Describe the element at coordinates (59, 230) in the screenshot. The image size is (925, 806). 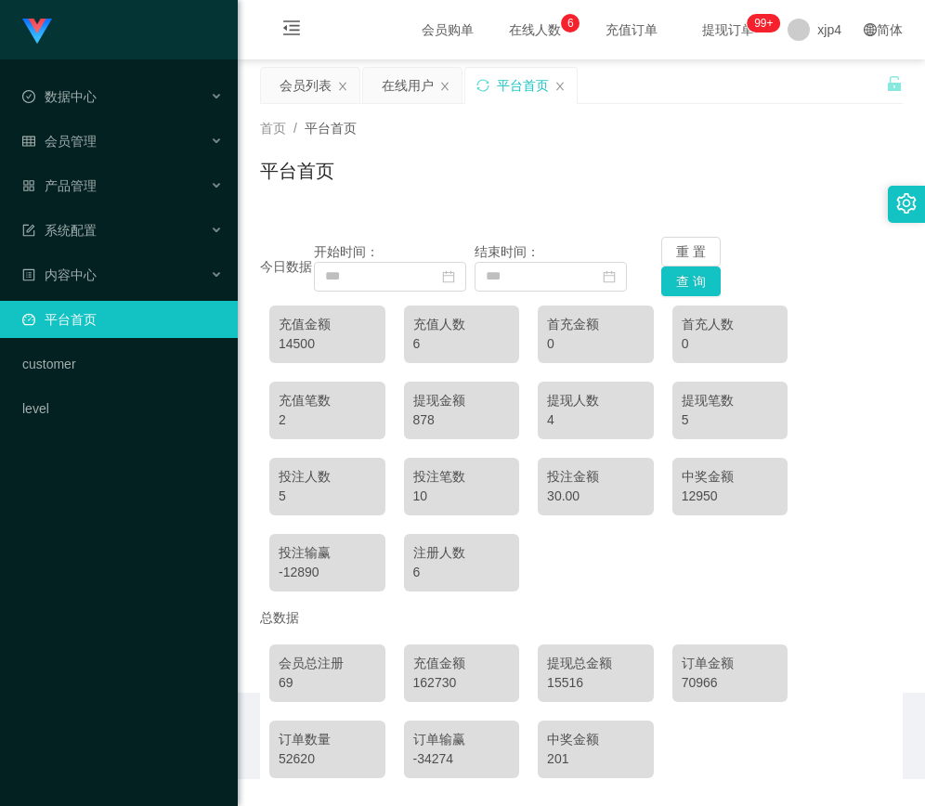
I see `span: 系统配置` at that location.